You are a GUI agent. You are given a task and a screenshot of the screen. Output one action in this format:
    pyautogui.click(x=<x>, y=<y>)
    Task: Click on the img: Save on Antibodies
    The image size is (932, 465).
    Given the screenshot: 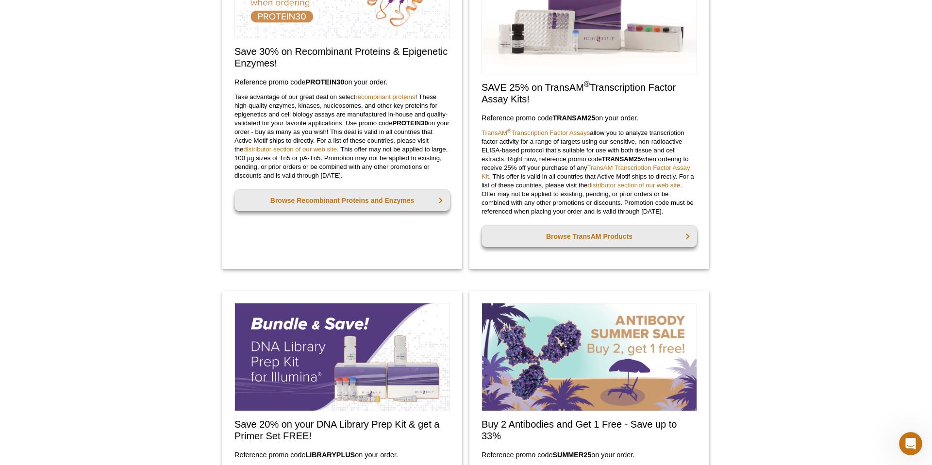 What is the action you would take?
    pyautogui.click(x=589, y=357)
    